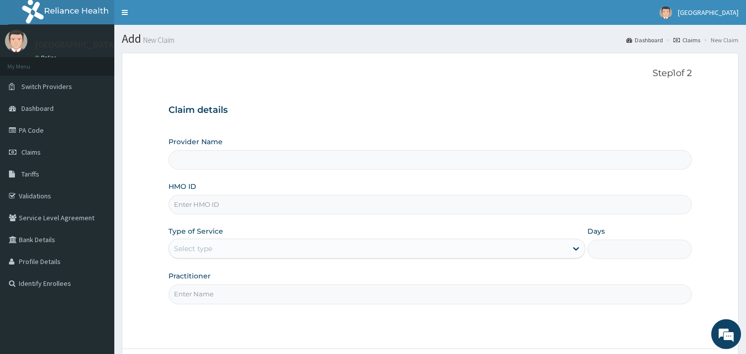 The width and height of the screenshot is (746, 354). Describe the element at coordinates (430, 294) in the screenshot. I see `input: Enter Name` at that location.